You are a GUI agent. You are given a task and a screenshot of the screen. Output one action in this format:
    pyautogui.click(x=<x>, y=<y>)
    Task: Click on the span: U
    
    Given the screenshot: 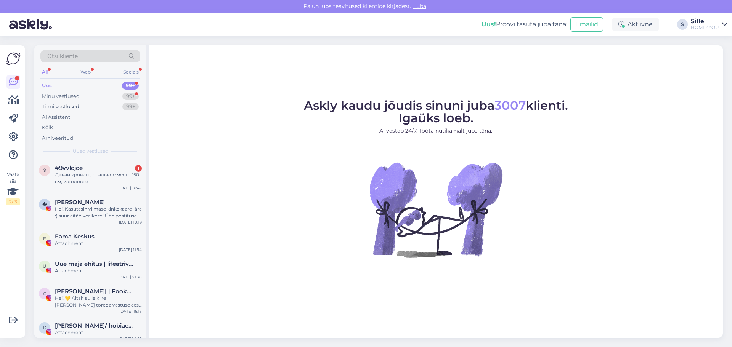 What is the action you would take?
    pyautogui.click(x=45, y=266)
    